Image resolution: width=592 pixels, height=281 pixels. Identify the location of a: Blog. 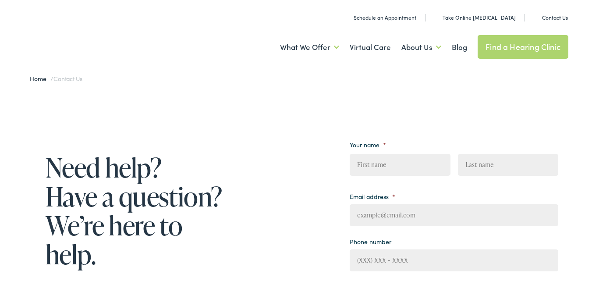
(459, 47).